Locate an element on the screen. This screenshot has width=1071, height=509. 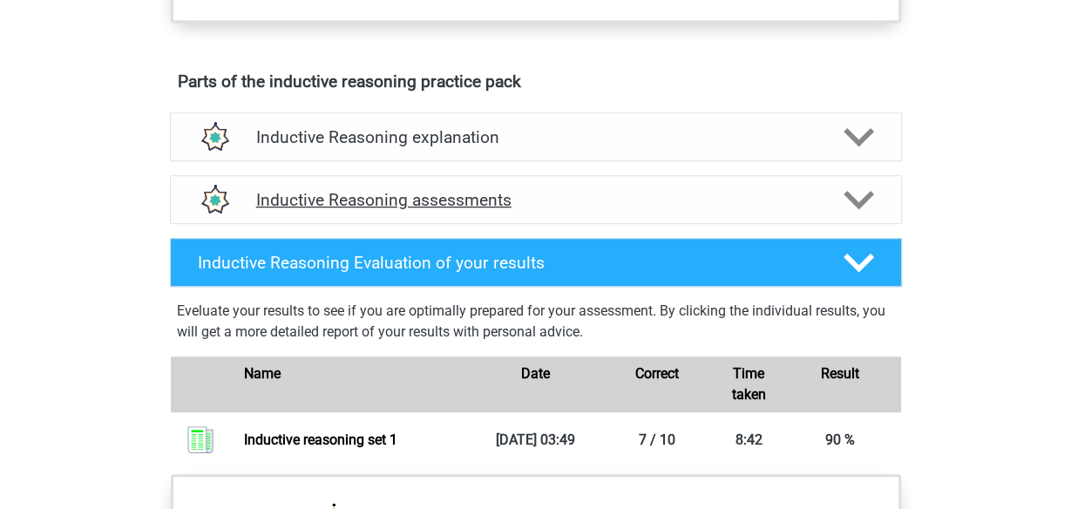
img: inductive reasoning explanations is located at coordinates (213, 137).